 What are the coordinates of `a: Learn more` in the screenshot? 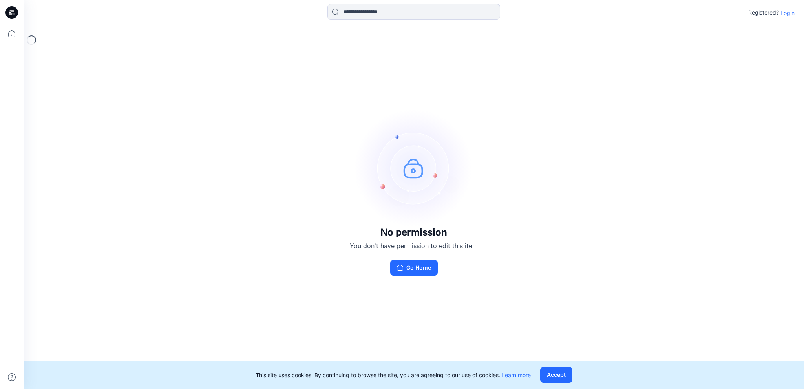 It's located at (516, 375).